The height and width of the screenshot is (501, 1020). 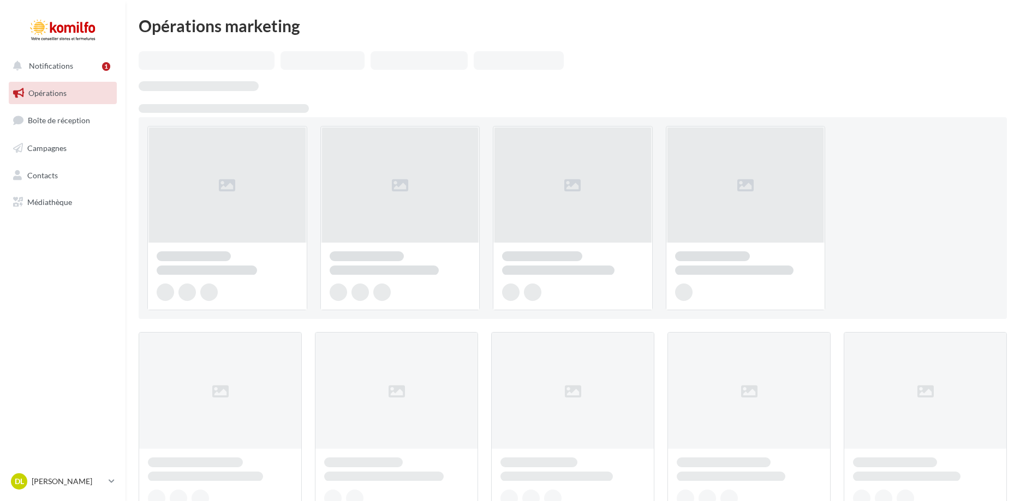 I want to click on span: Boîte de réception, so click(x=59, y=120).